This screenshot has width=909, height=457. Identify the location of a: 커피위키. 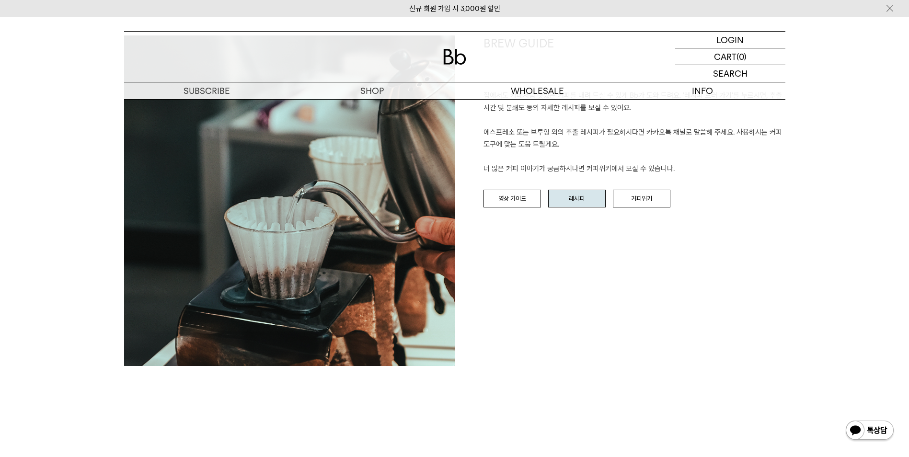
(642, 199).